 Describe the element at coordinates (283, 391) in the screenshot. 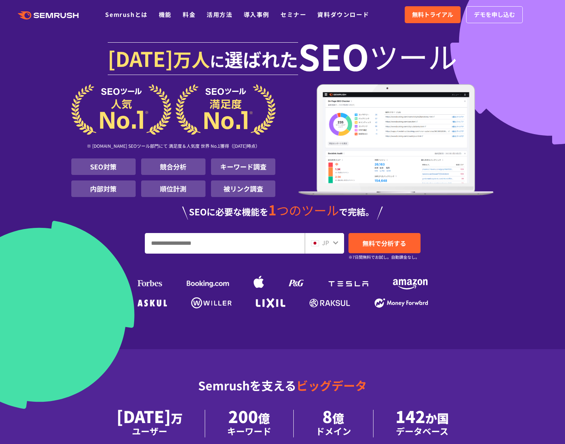

I see `div: Semrushを支える` at that location.